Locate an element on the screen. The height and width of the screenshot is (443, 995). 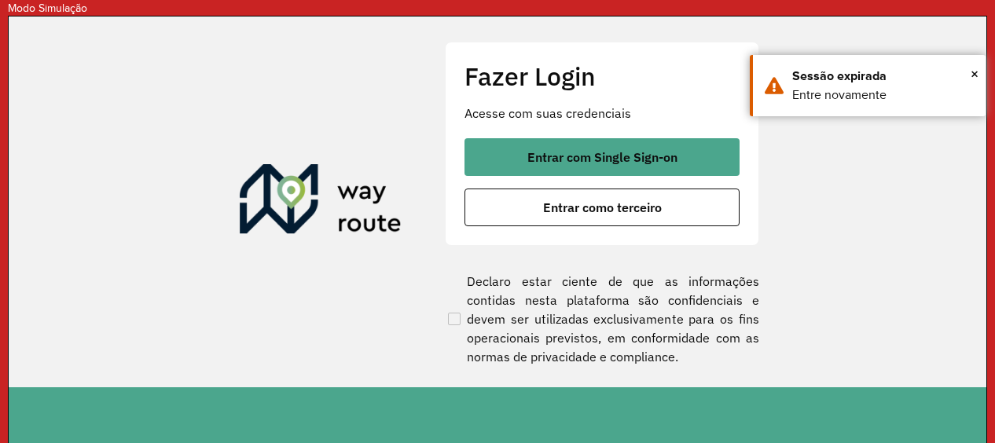
div: Sessão expirada is located at coordinates (883, 76).